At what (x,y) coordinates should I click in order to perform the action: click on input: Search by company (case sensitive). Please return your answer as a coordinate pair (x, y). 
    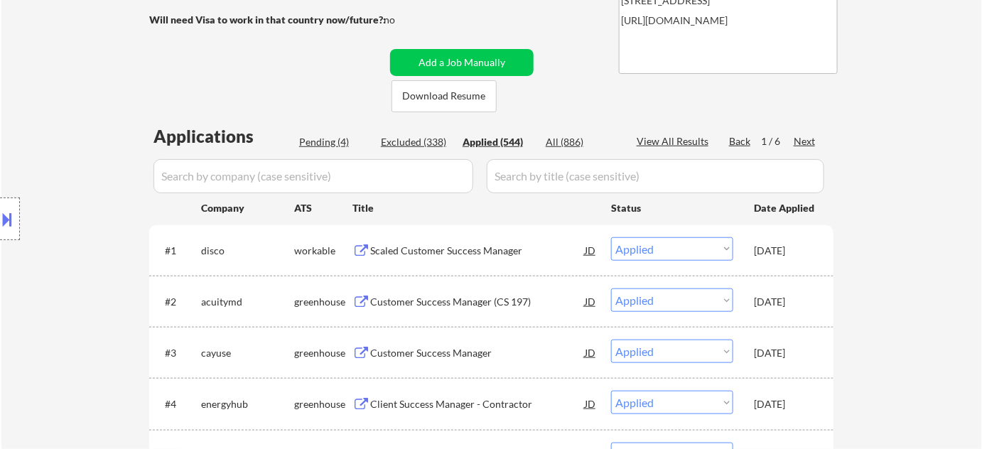
    Looking at the image, I should click on (314, 176).